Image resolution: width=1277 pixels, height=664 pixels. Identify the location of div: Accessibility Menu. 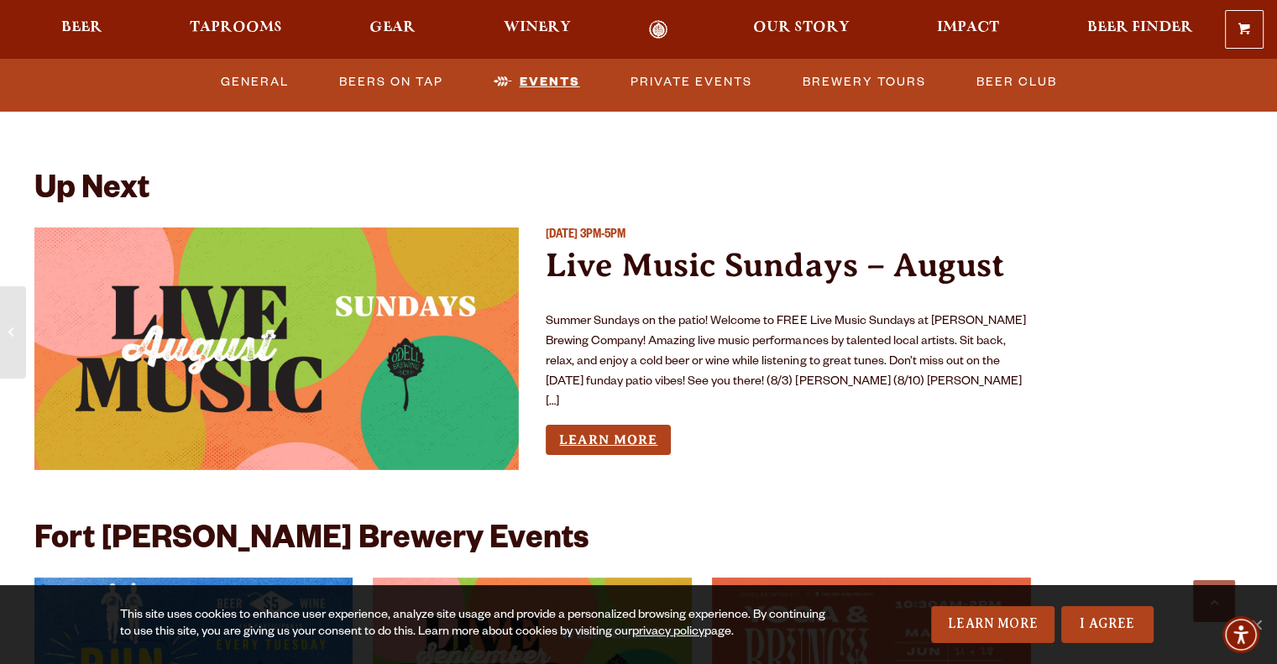
(1241, 635).